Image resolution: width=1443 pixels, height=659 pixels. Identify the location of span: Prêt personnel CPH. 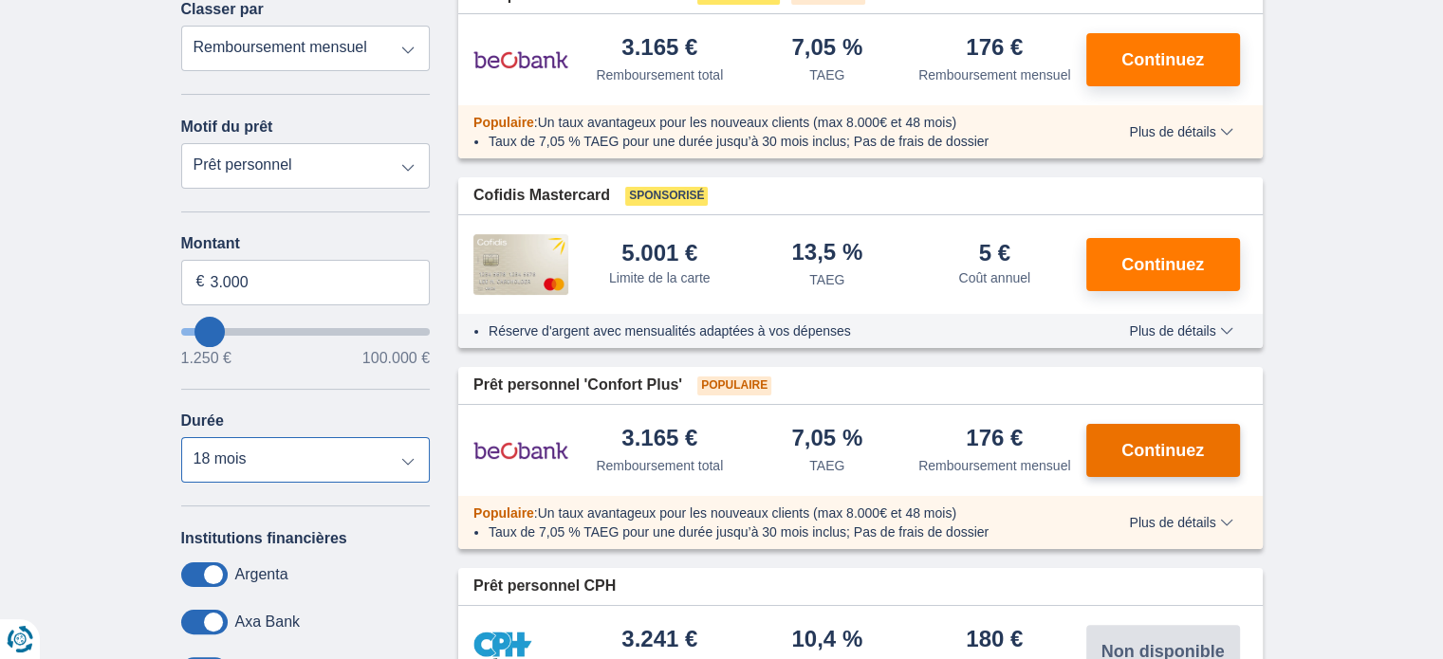
(544, 586).